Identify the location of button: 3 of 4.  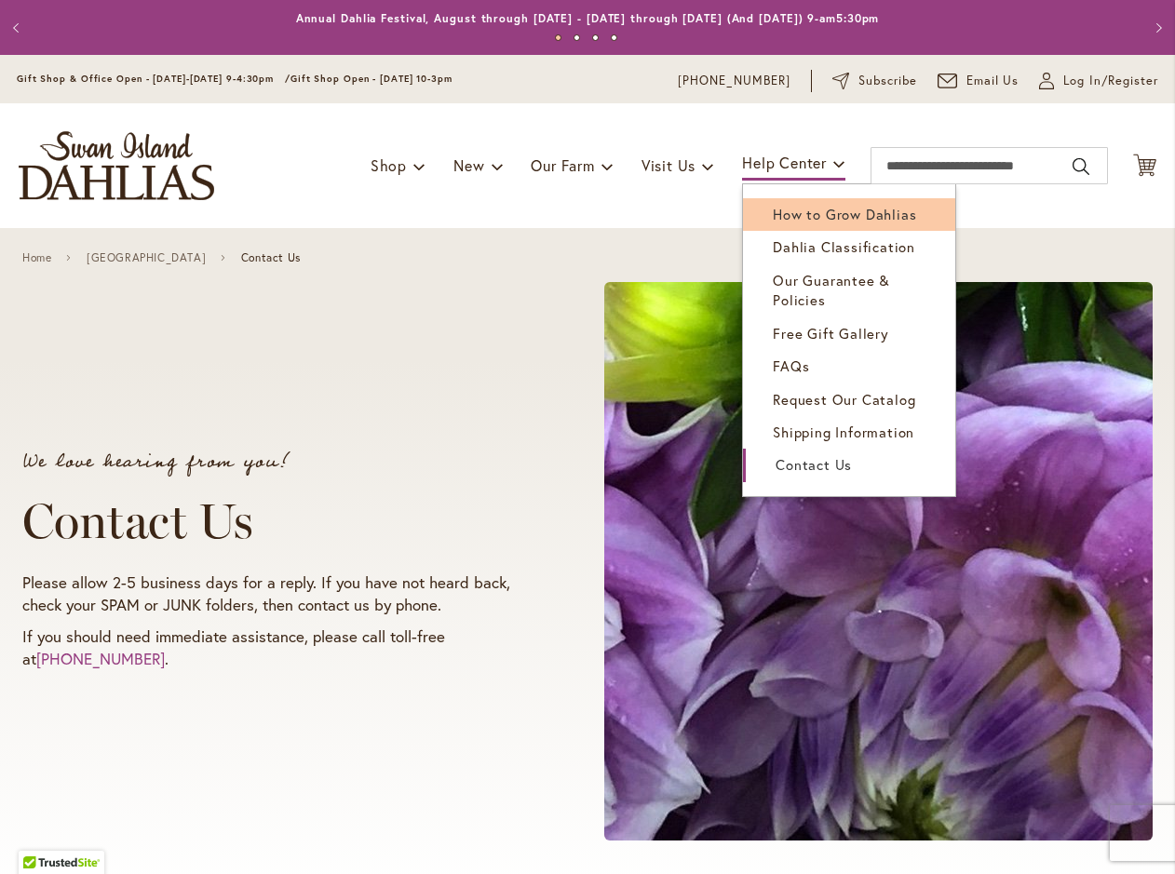
(595, 37).